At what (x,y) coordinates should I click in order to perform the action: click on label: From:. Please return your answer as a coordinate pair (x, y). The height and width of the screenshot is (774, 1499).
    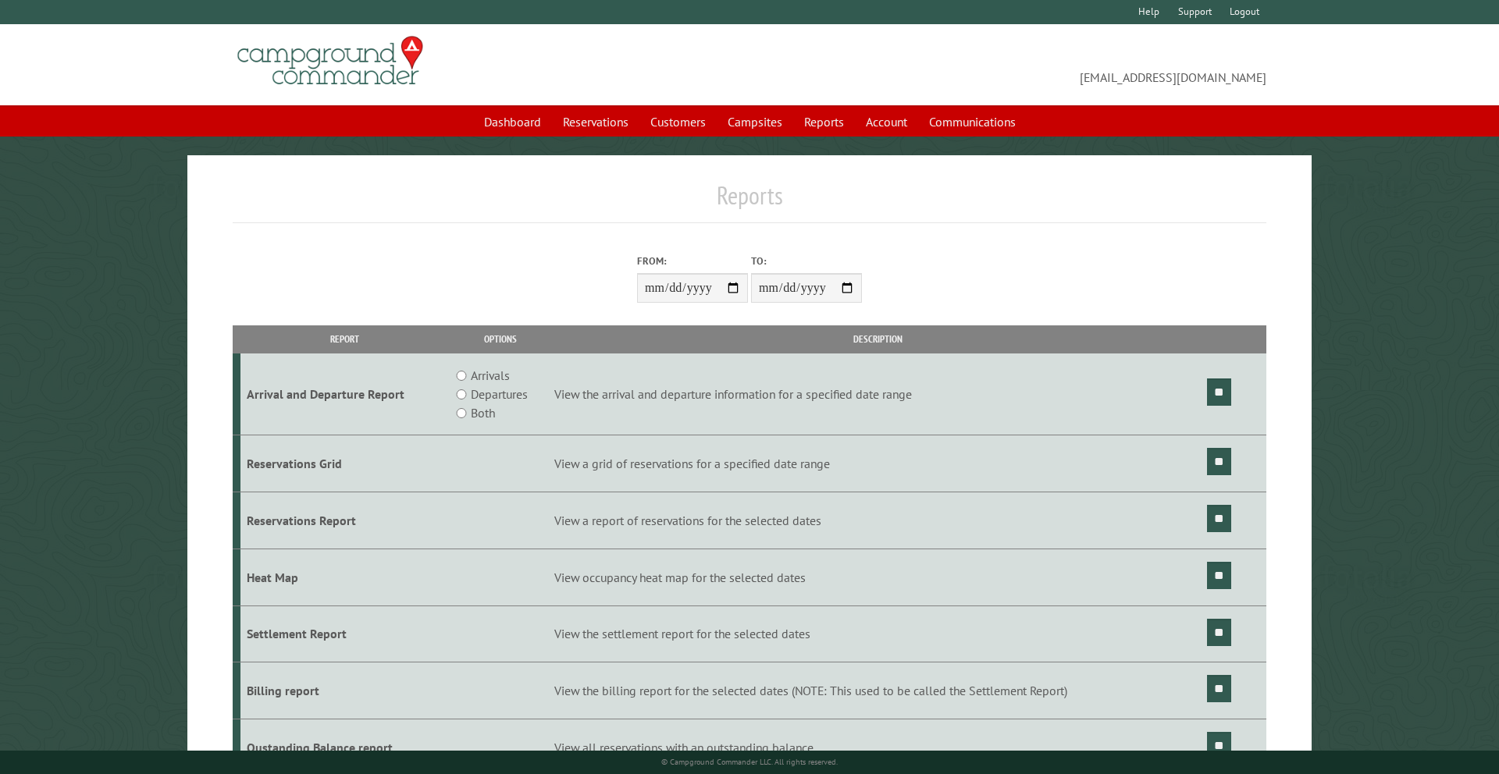
    Looking at the image, I should click on (692, 261).